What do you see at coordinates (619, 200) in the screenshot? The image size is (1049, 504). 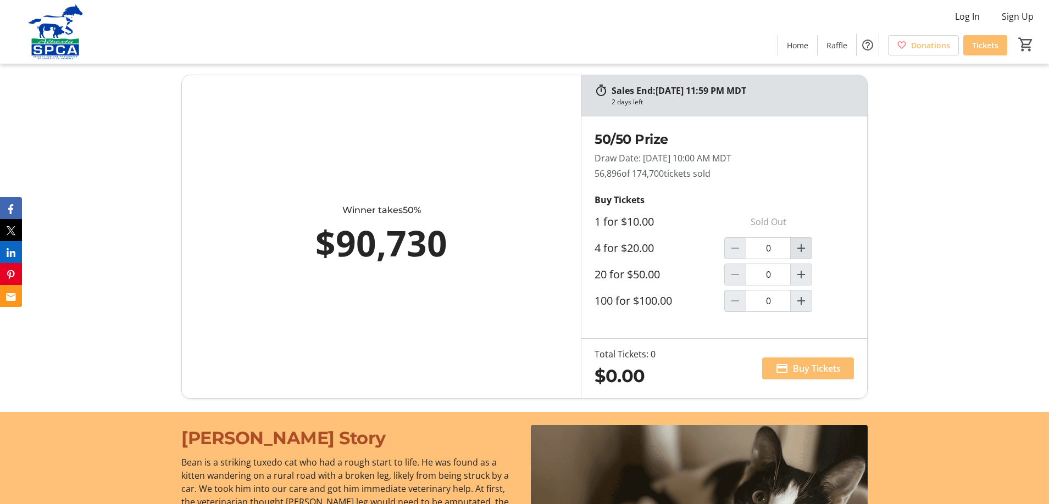 I see `strong: Buy Tickets` at bounding box center [619, 200].